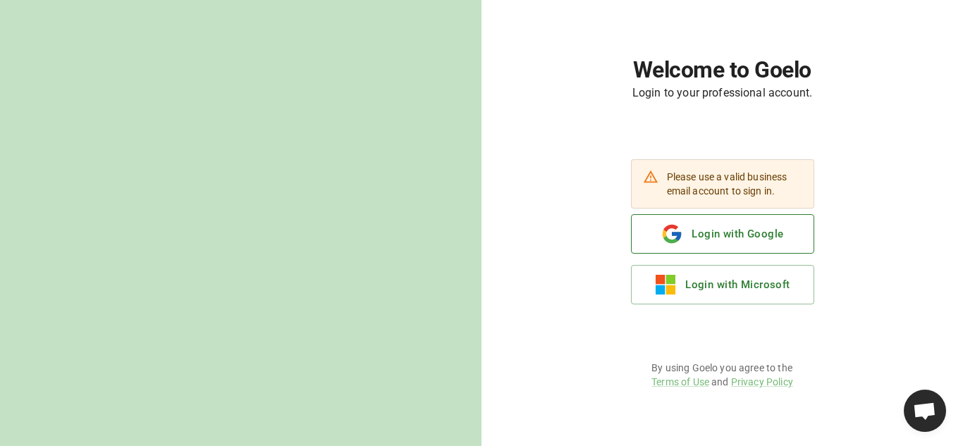 The height and width of the screenshot is (446, 963). What do you see at coordinates (723, 234) in the screenshot?
I see `button: Login with Google` at bounding box center [723, 234].